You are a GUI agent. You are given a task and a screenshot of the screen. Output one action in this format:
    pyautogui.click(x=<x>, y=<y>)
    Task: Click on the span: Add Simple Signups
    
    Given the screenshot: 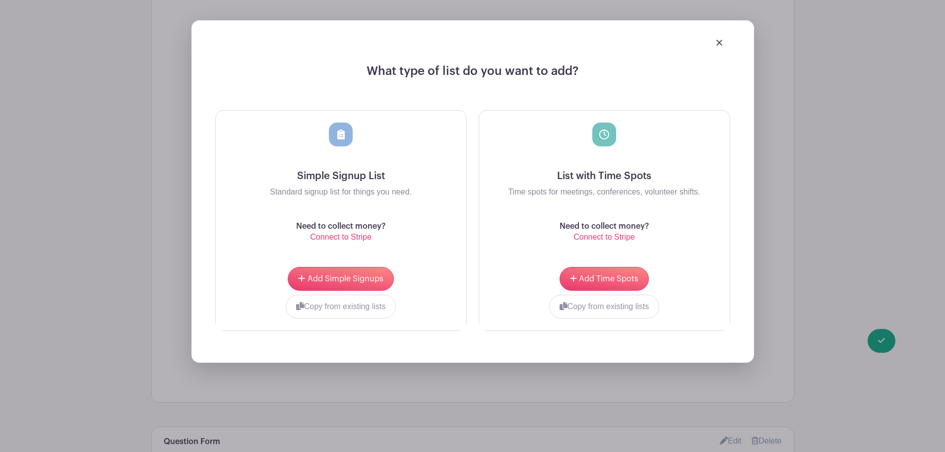 What is the action you would take?
    pyautogui.click(x=345, y=279)
    